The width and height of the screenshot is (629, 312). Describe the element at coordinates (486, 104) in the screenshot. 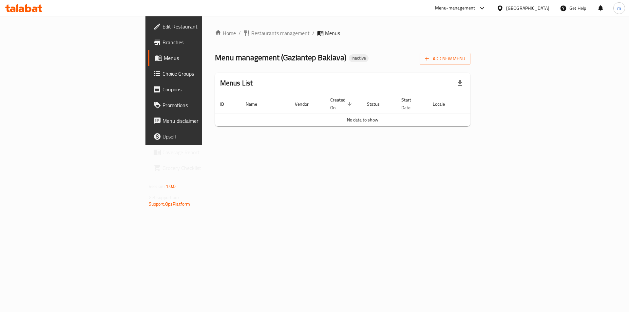

I see `th: Actions` at that location.